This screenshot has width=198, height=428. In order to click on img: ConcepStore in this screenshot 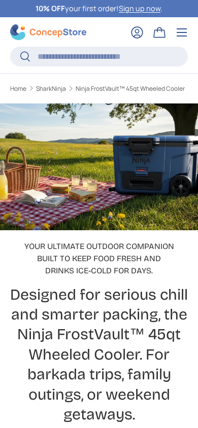, I will do `click(48, 32)`.